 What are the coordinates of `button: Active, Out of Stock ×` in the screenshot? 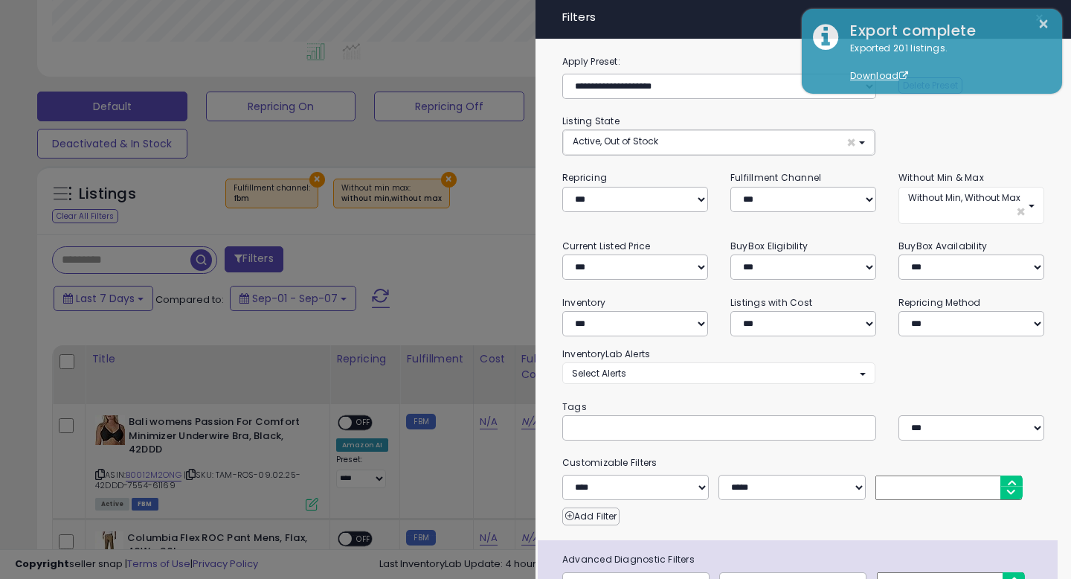 It's located at (718, 142).